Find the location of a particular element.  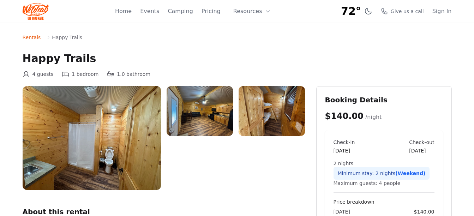

a: Home is located at coordinates (123, 11).